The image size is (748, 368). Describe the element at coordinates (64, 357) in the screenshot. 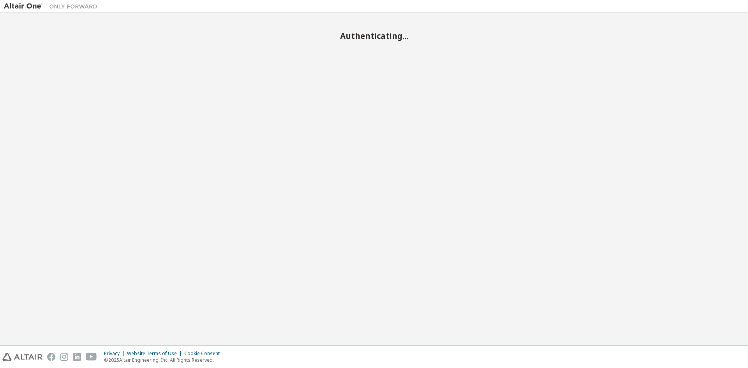

I see `img: instagram.svg` at that location.